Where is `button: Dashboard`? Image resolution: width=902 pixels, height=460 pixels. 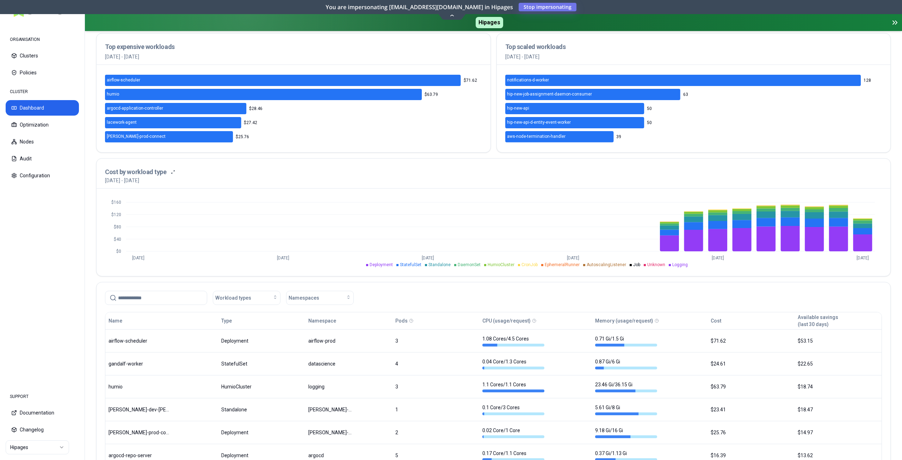 button: Dashboard is located at coordinates (42, 108).